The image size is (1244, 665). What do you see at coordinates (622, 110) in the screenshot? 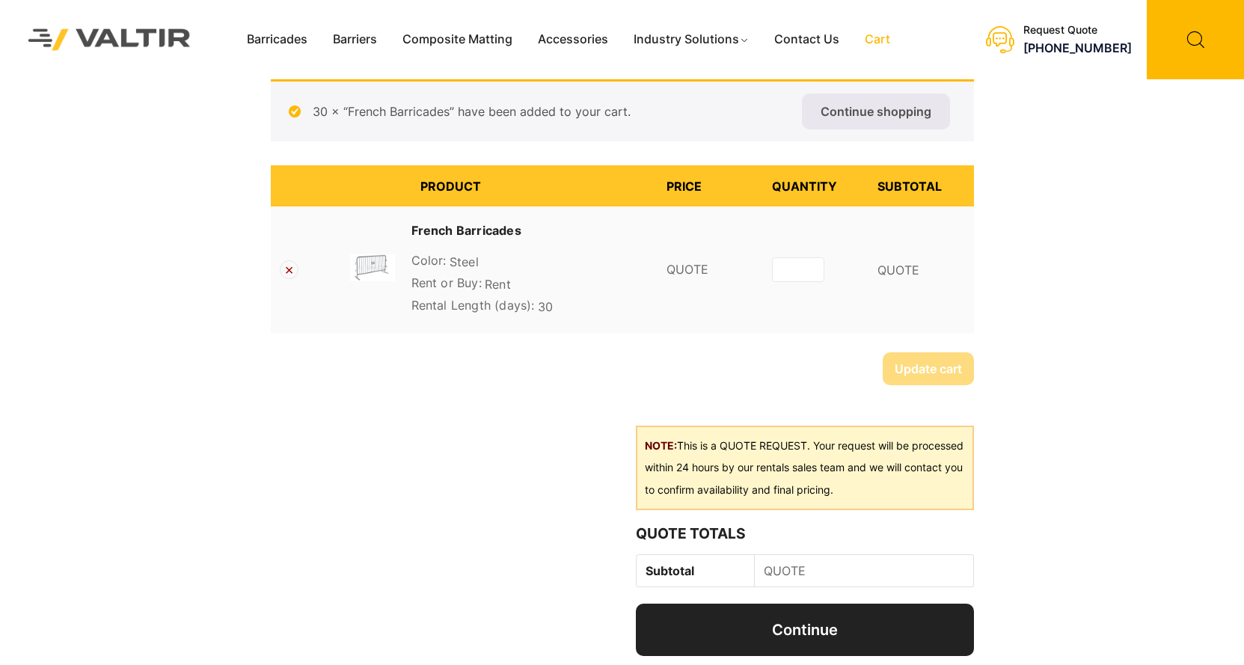
I see `div: 30 × “French Barricades” have been added to your cart.` at bounding box center [622, 110].